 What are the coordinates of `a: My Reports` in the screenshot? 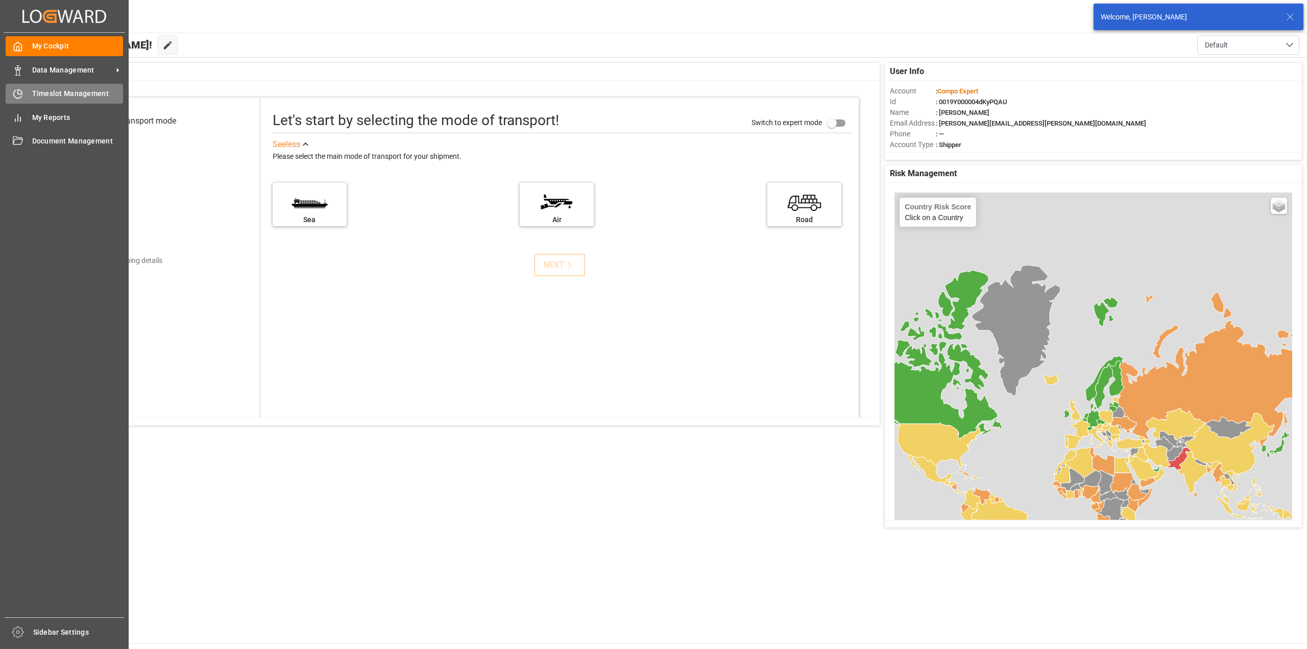 It's located at (64, 117).